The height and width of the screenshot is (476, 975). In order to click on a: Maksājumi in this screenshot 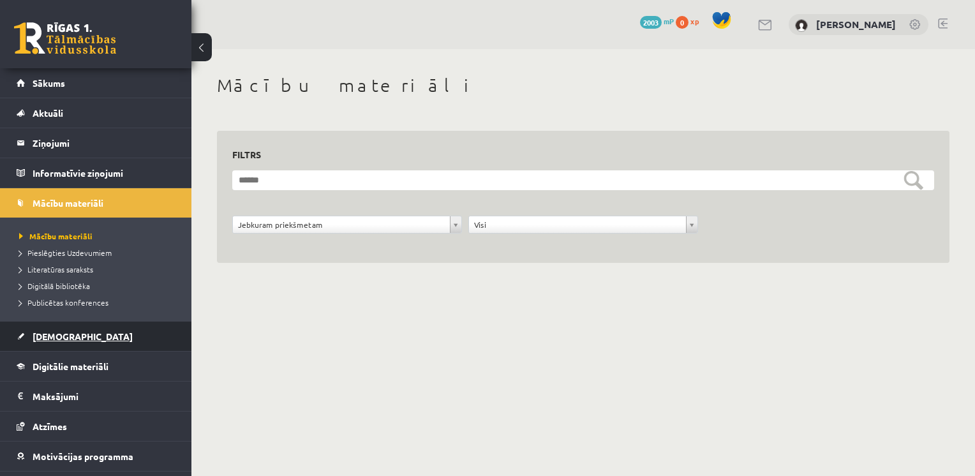, I will do `click(96, 396)`.